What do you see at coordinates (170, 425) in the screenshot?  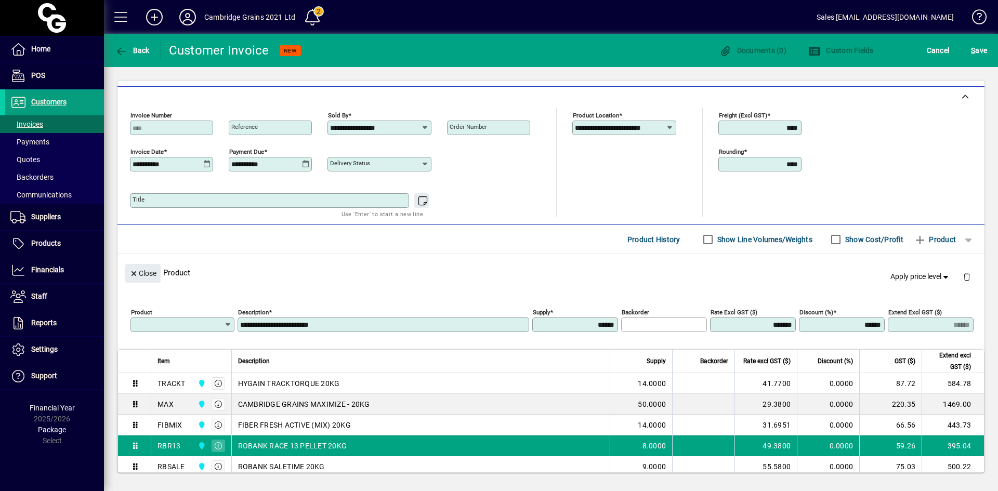 I see `div: FIBMIX` at bounding box center [170, 425].